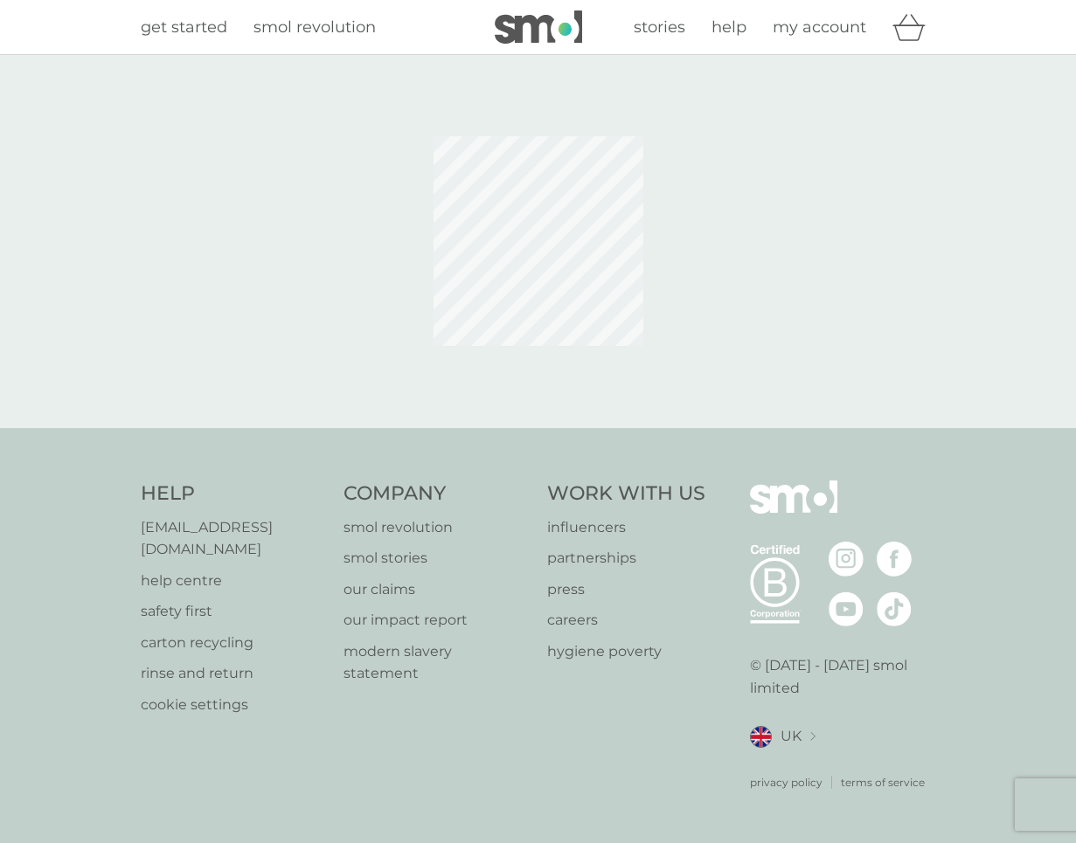 The image size is (1076, 843). What do you see at coordinates (233, 581) in the screenshot?
I see `p: help centre` at bounding box center [233, 581].